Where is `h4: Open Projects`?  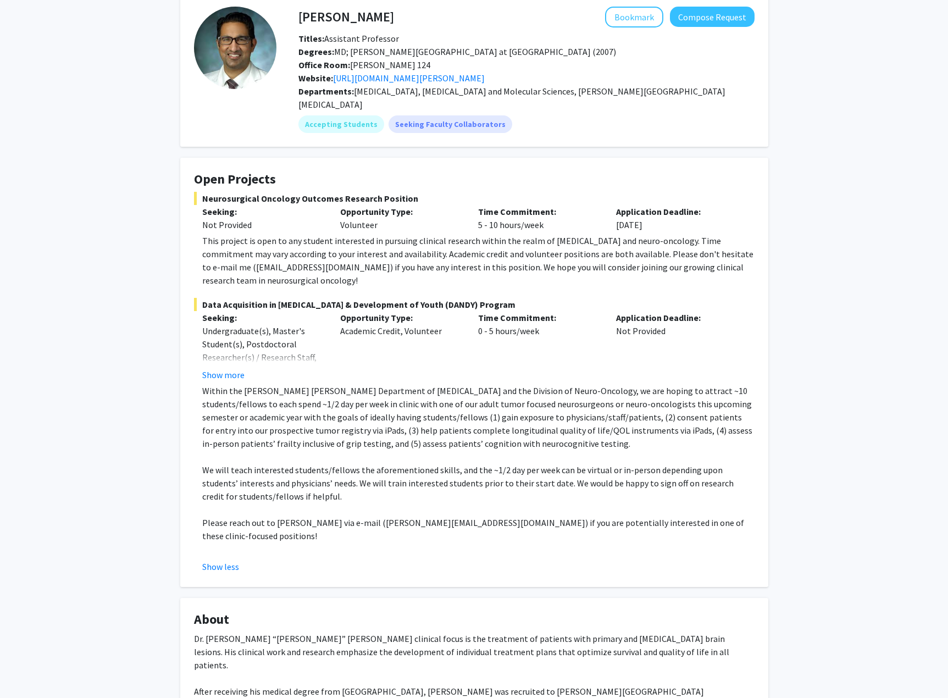
h4: Open Projects is located at coordinates (474, 179).